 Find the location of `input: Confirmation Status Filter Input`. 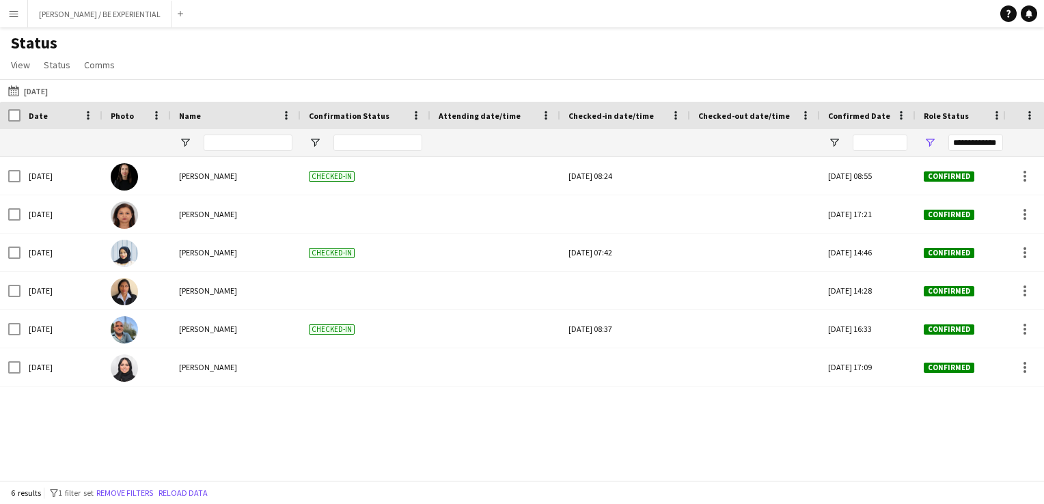

input: Confirmation Status Filter Input is located at coordinates (378, 143).